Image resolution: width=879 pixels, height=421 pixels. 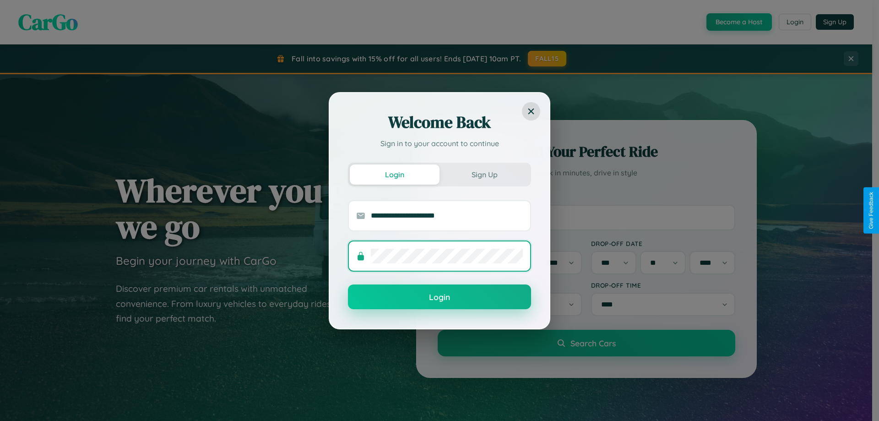 I want to click on p: Sign in to your account to continue, so click(x=440, y=143).